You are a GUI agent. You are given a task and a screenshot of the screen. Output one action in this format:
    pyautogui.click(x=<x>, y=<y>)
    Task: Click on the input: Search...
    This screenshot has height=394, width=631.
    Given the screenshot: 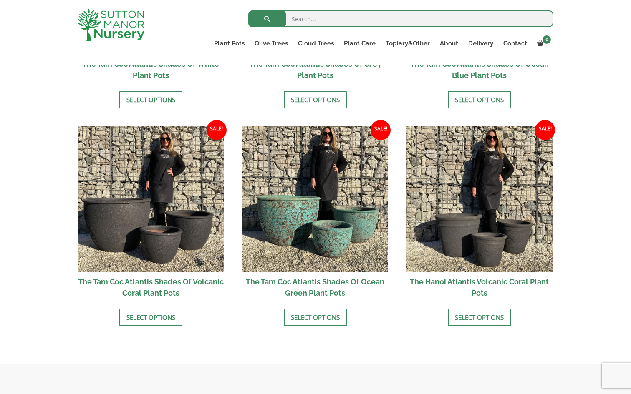 What is the action you would take?
    pyautogui.click(x=400, y=19)
    